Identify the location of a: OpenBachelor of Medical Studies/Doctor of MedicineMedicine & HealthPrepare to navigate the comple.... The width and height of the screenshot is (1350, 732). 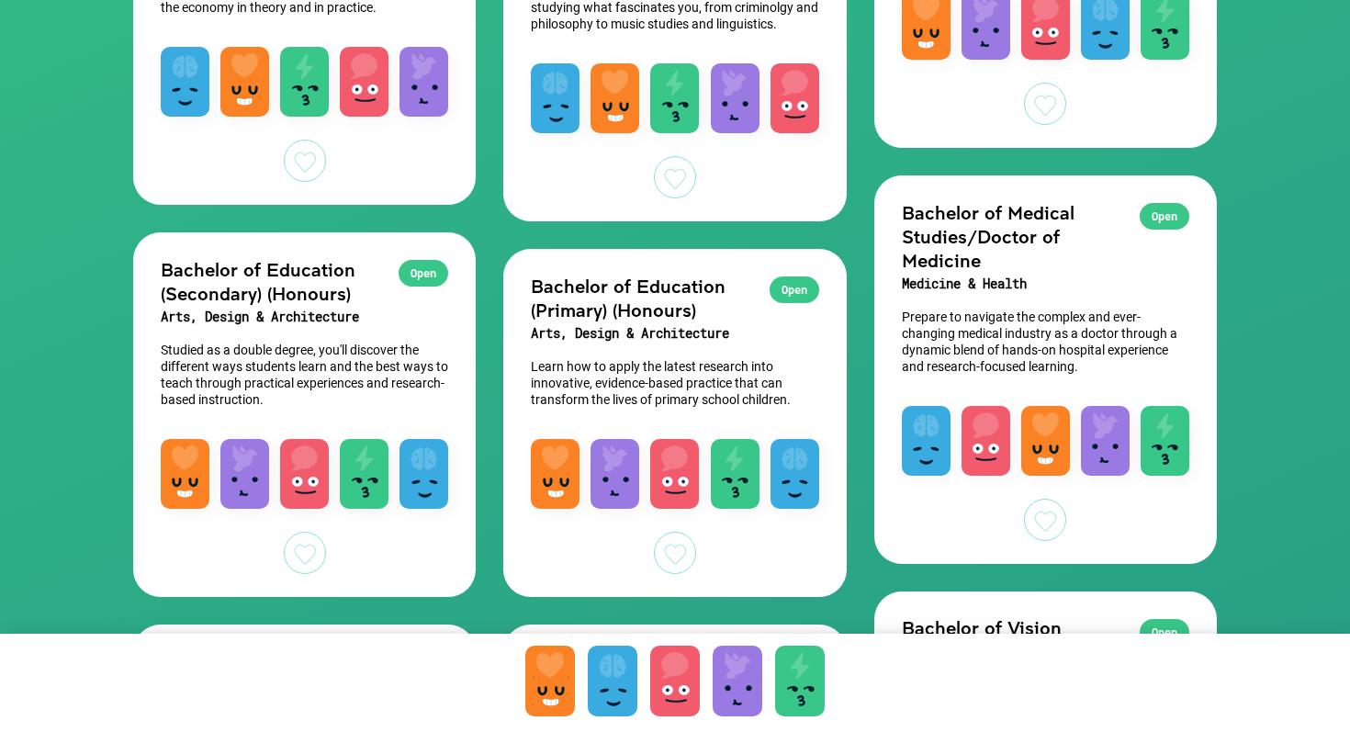
(1045, 369).